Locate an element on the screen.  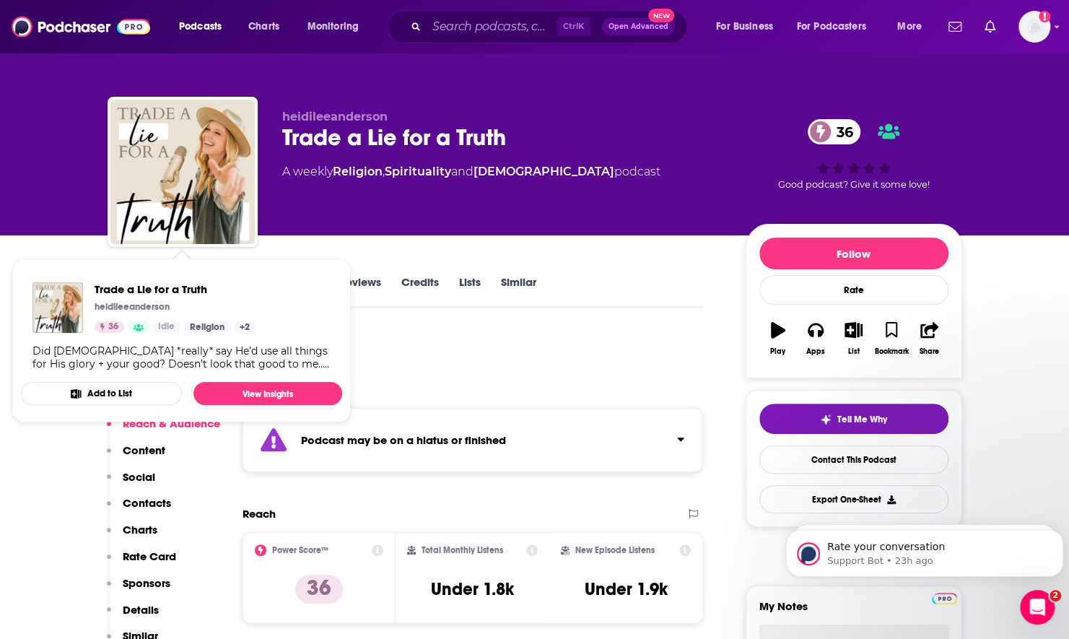
span: Tell Me Why is located at coordinates (862, 420).